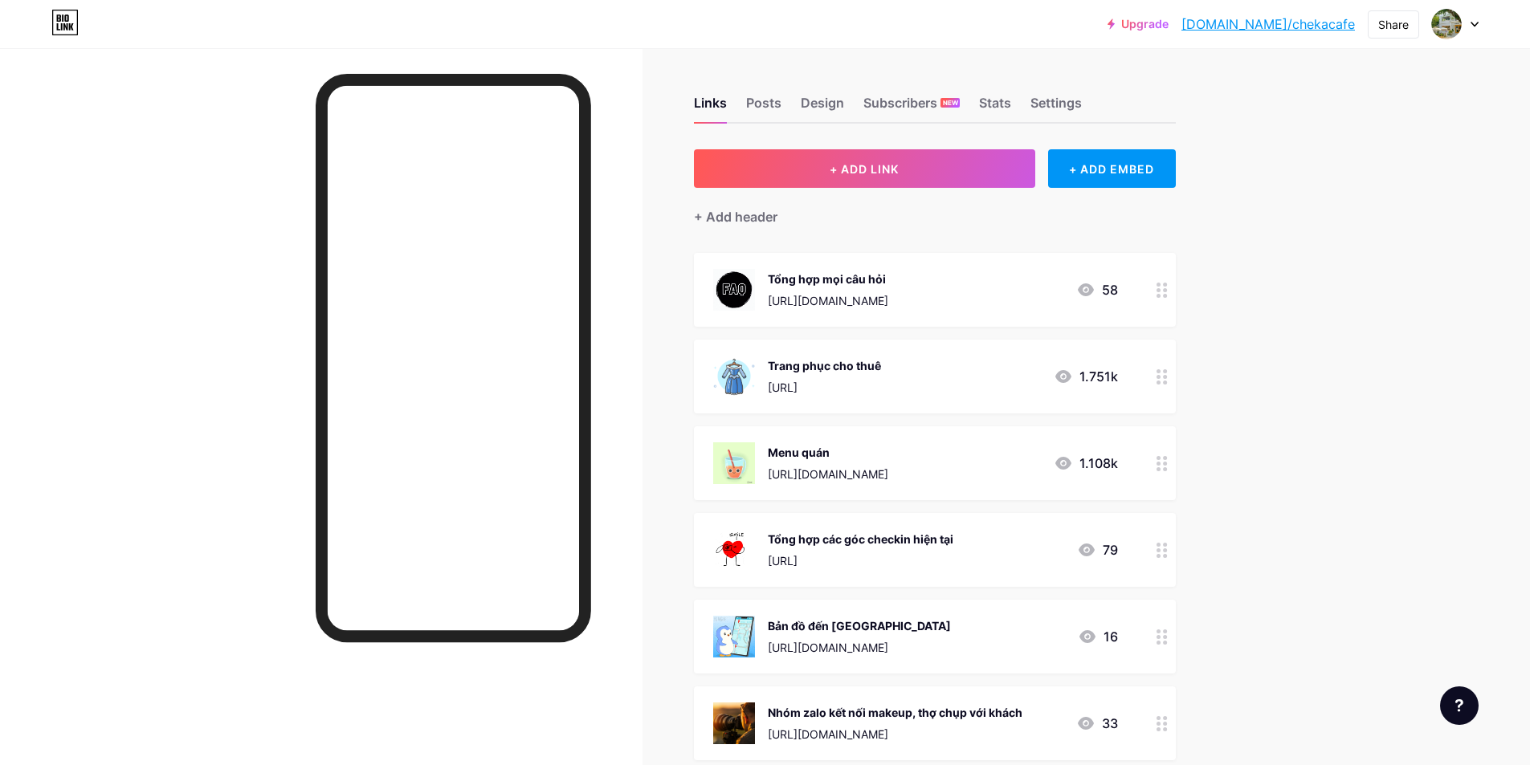 The height and width of the screenshot is (765, 1530). What do you see at coordinates (734, 724) in the screenshot?
I see `img: Nhóm zalo kết nối makeup, thợ chụp với khách` at bounding box center [734, 724].